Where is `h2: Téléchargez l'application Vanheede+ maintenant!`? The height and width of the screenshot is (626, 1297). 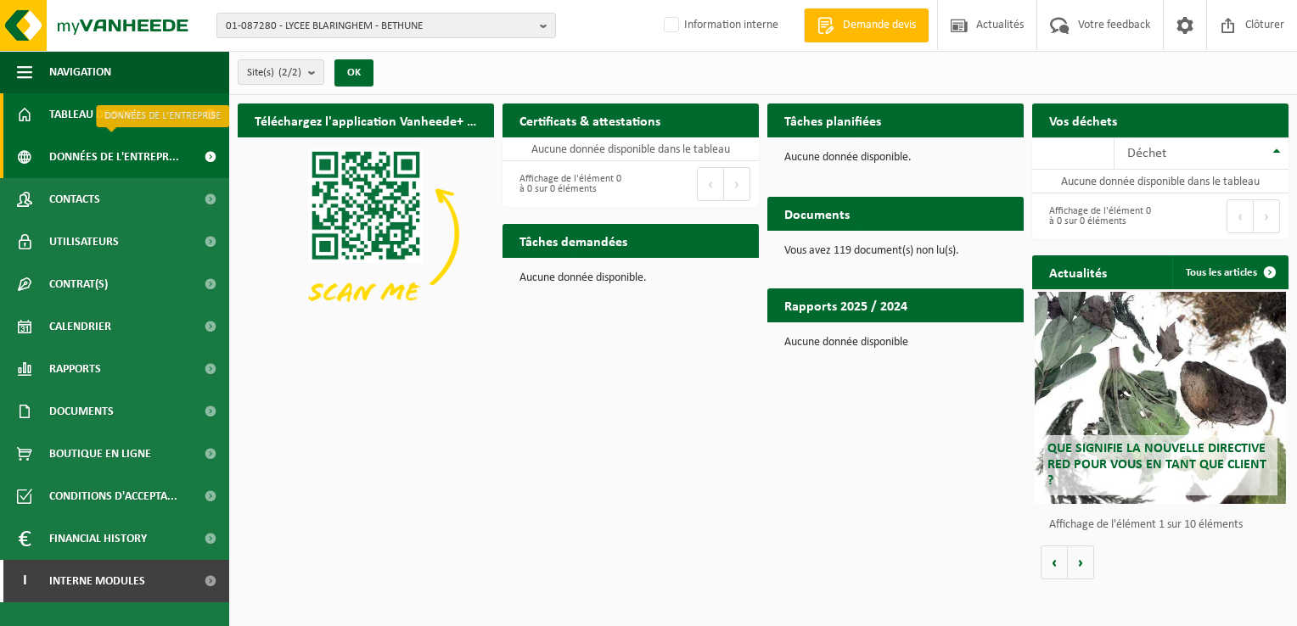 h2: Téléchargez l'application Vanheede+ maintenant! is located at coordinates (366, 120).